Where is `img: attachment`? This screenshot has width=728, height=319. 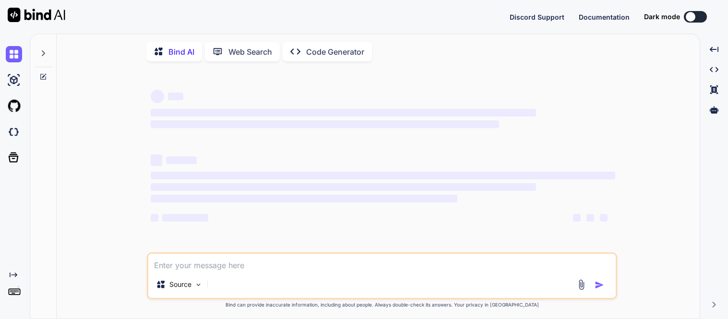 img: attachment is located at coordinates (581, 284).